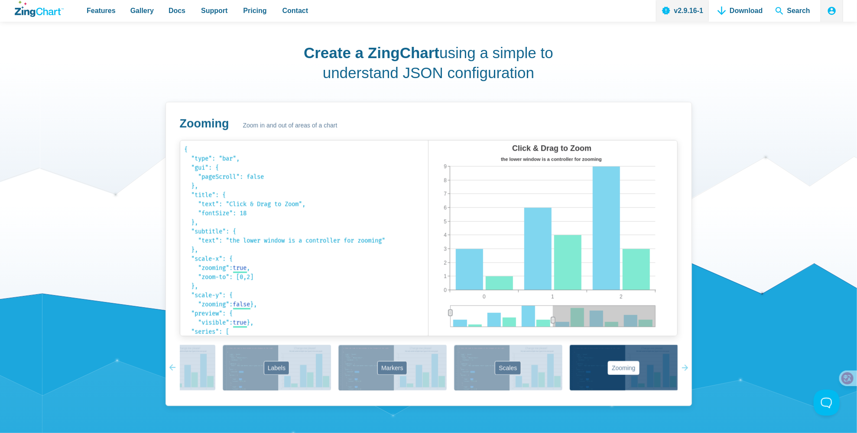 This screenshot has width=857, height=433. What do you see at coordinates (624, 367) in the screenshot?
I see `button: Zooming` at bounding box center [624, 367].